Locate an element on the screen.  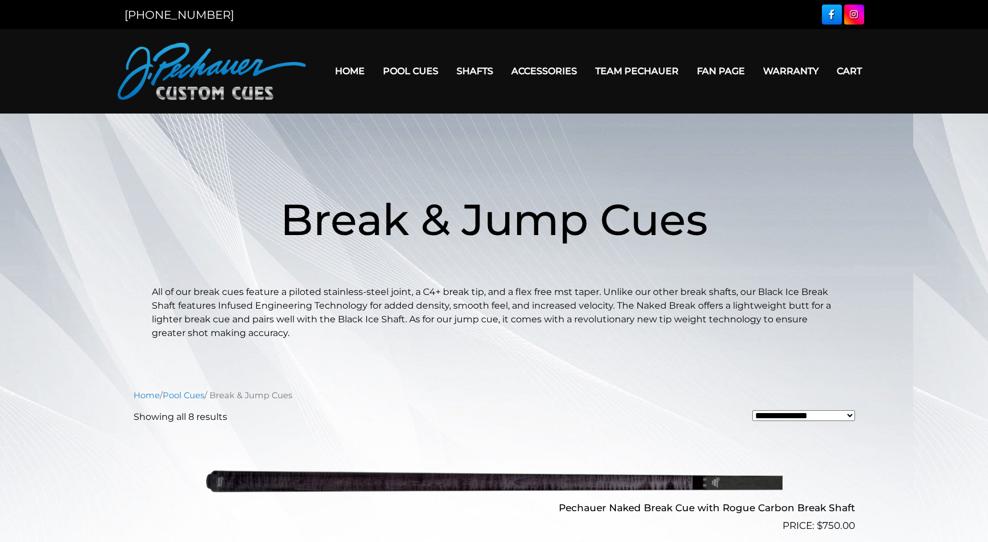
a: Pechauer Naked Break Cue with Rogue Carbon Break Shaft $750.00 is located at coordinates (494, 483).